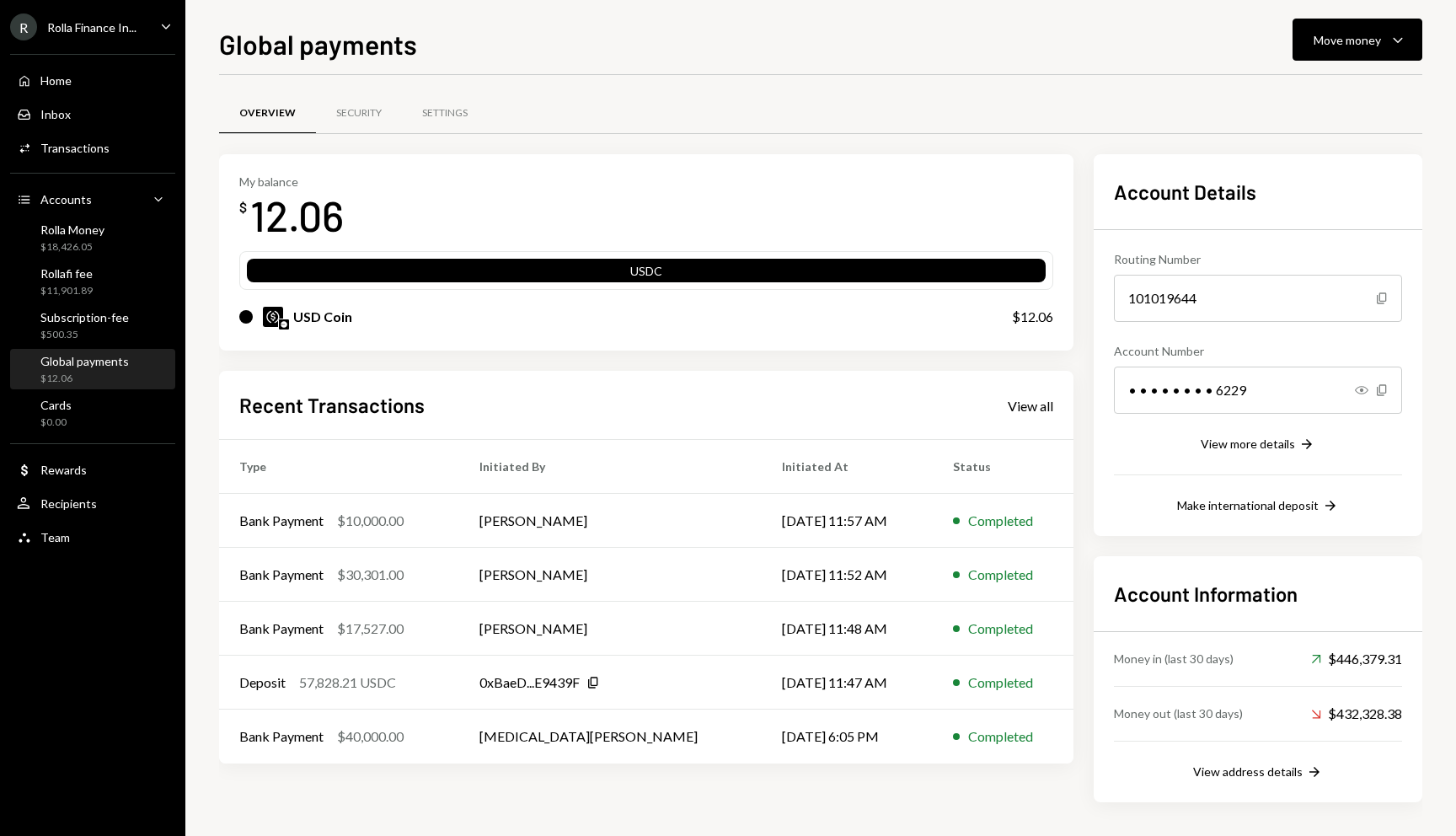 The image size is (1456, 836). What do you see at coordinates (369, 629) in the screenshot?
I see `div: $17,527.00` at bounding box center [369, 629].